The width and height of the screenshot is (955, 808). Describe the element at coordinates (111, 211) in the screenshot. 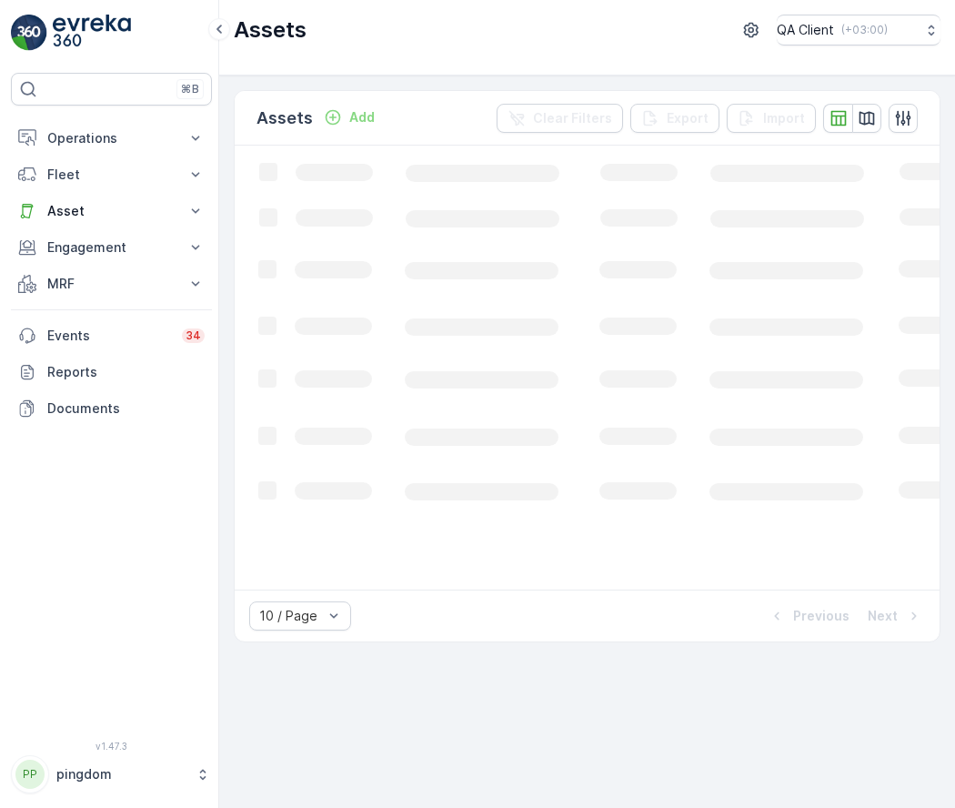

I see `button: Asset` at that location.